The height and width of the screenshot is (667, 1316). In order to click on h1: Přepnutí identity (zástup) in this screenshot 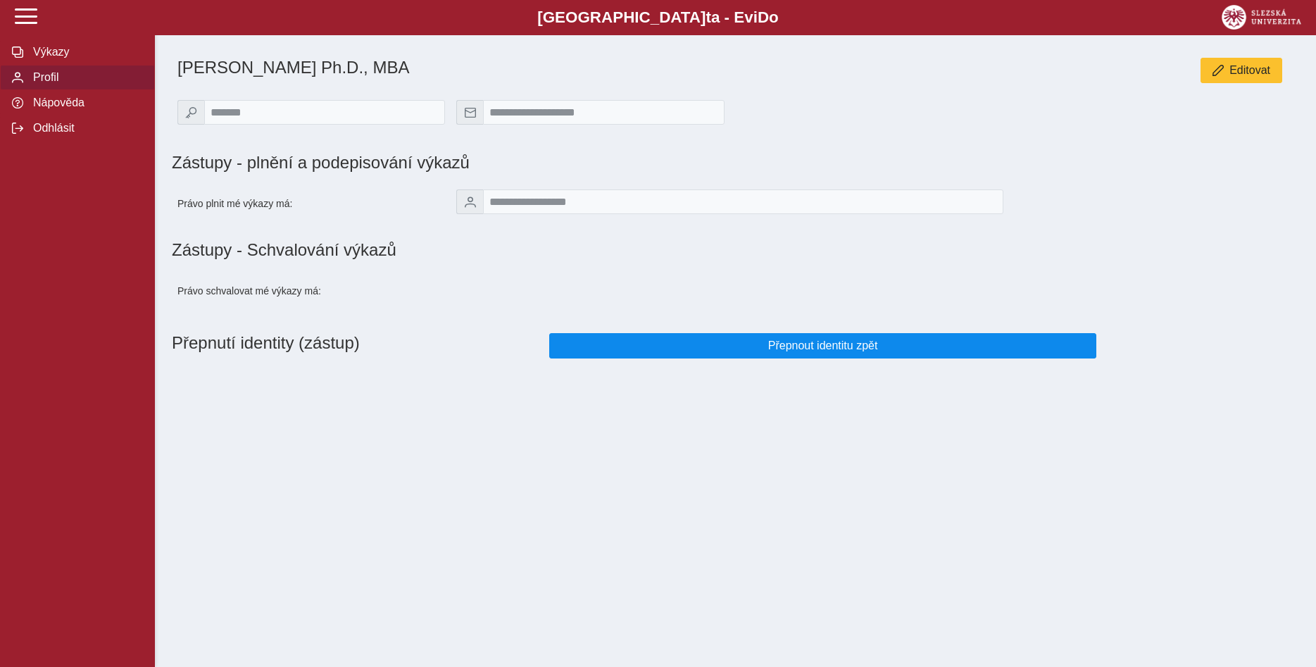, I will do `click(358, 346)`.